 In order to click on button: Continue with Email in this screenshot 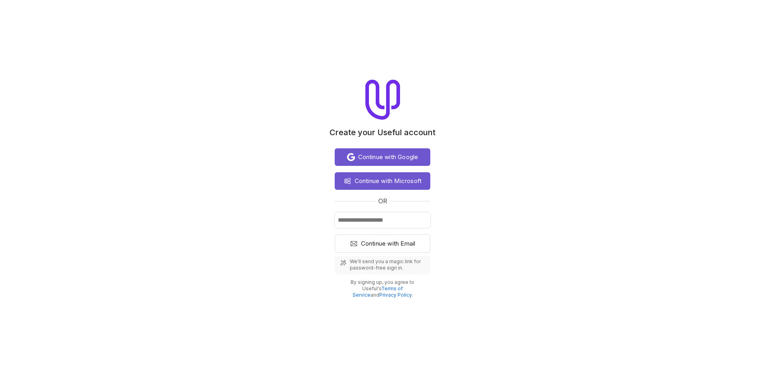, I will do `click(383, 243)`.